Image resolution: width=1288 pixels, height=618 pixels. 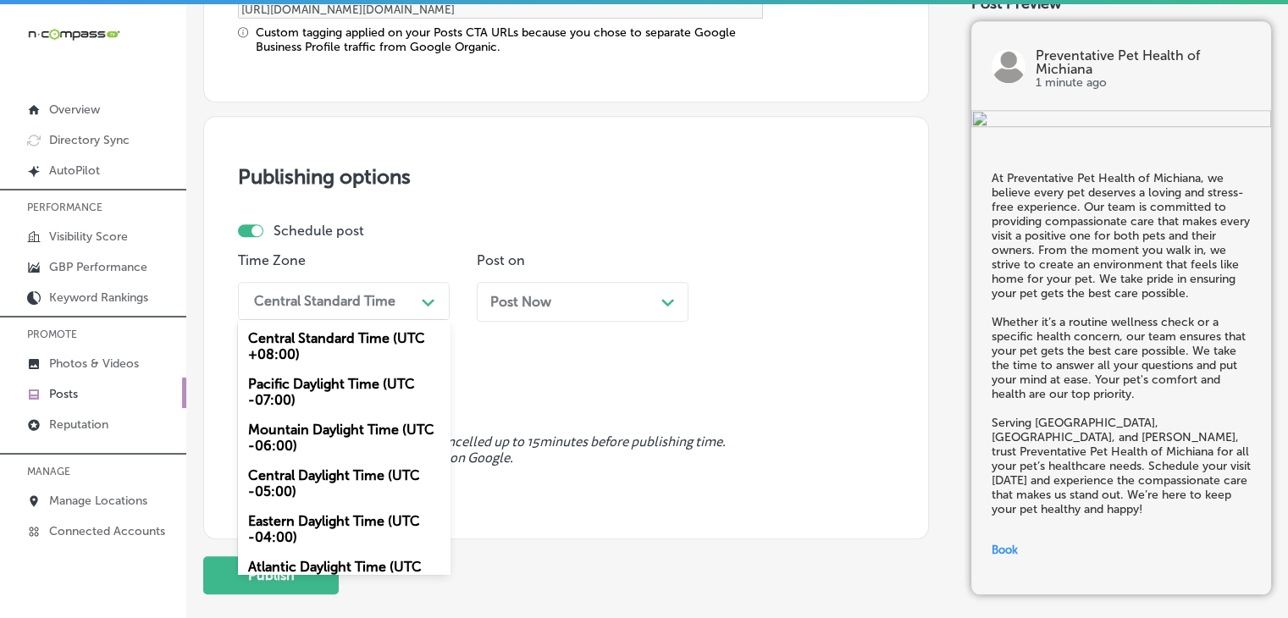 What do you see at coordinates (324, 301) in the screenshot?
I see `div: Central Standard Time` at bounding box center [324, 301].